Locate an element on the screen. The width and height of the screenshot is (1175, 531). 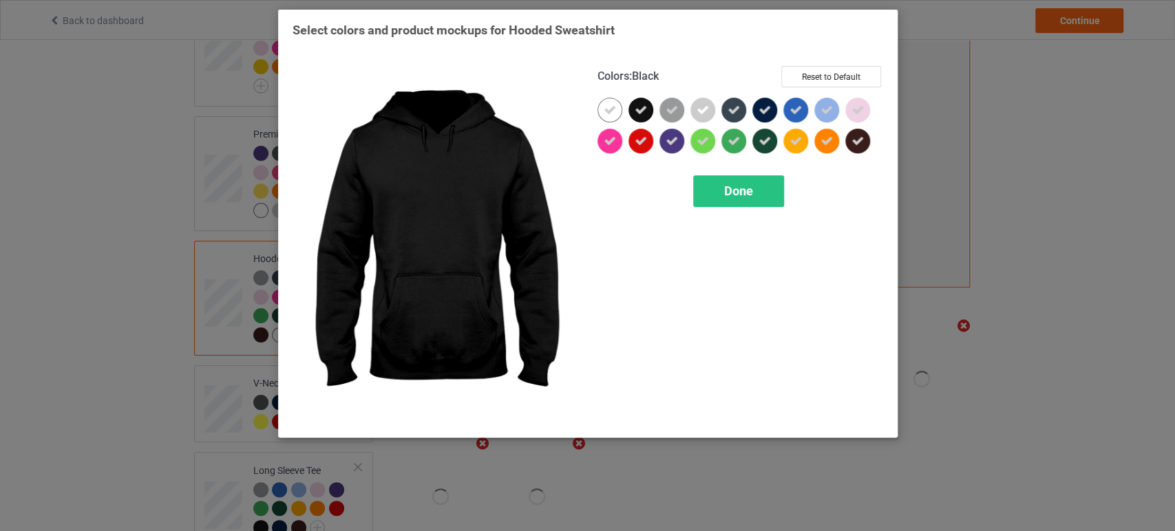
span: Select colors and product mockups for Hooded Sweatshirt is located at coordinates (454, 30).